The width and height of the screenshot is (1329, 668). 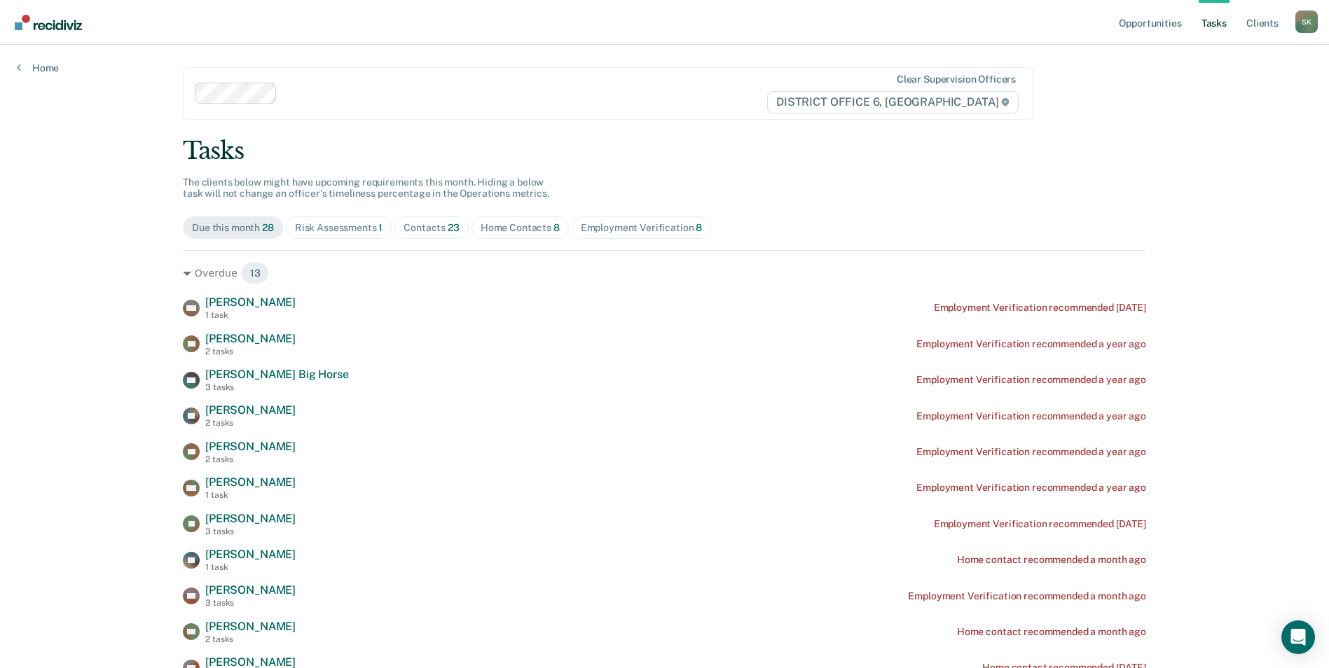 What do you see at coordinates (956, 79) in the screenshot?
I see `div: Clear supervision officers` at bounding box center [956, 79].